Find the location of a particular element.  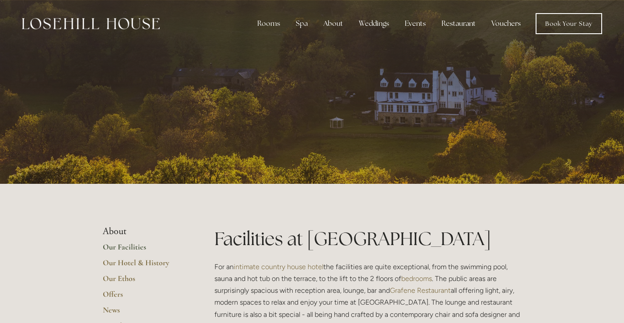

div: Events is located at coordinates (415, 24).